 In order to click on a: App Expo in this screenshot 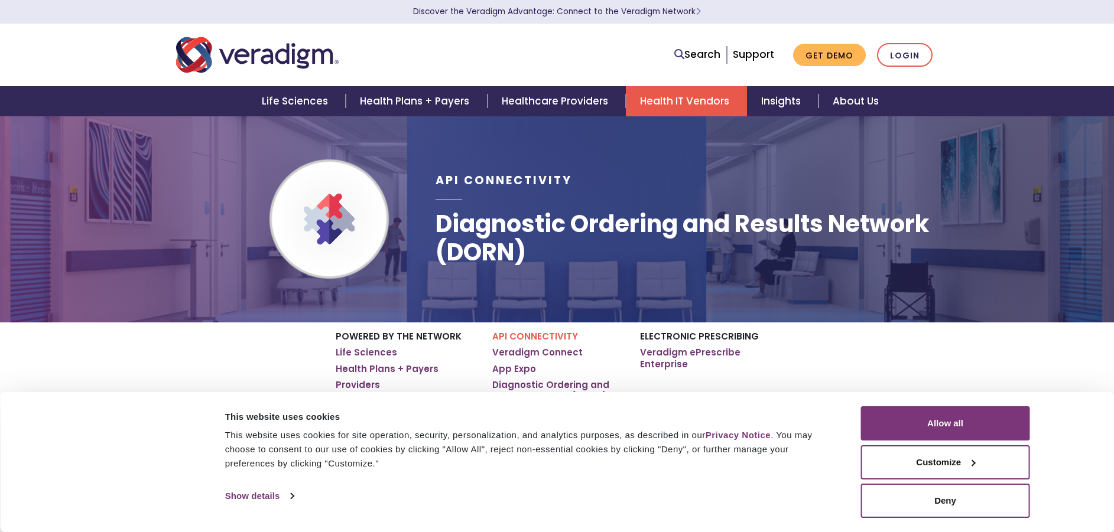, I will do `click(514, 369)`.